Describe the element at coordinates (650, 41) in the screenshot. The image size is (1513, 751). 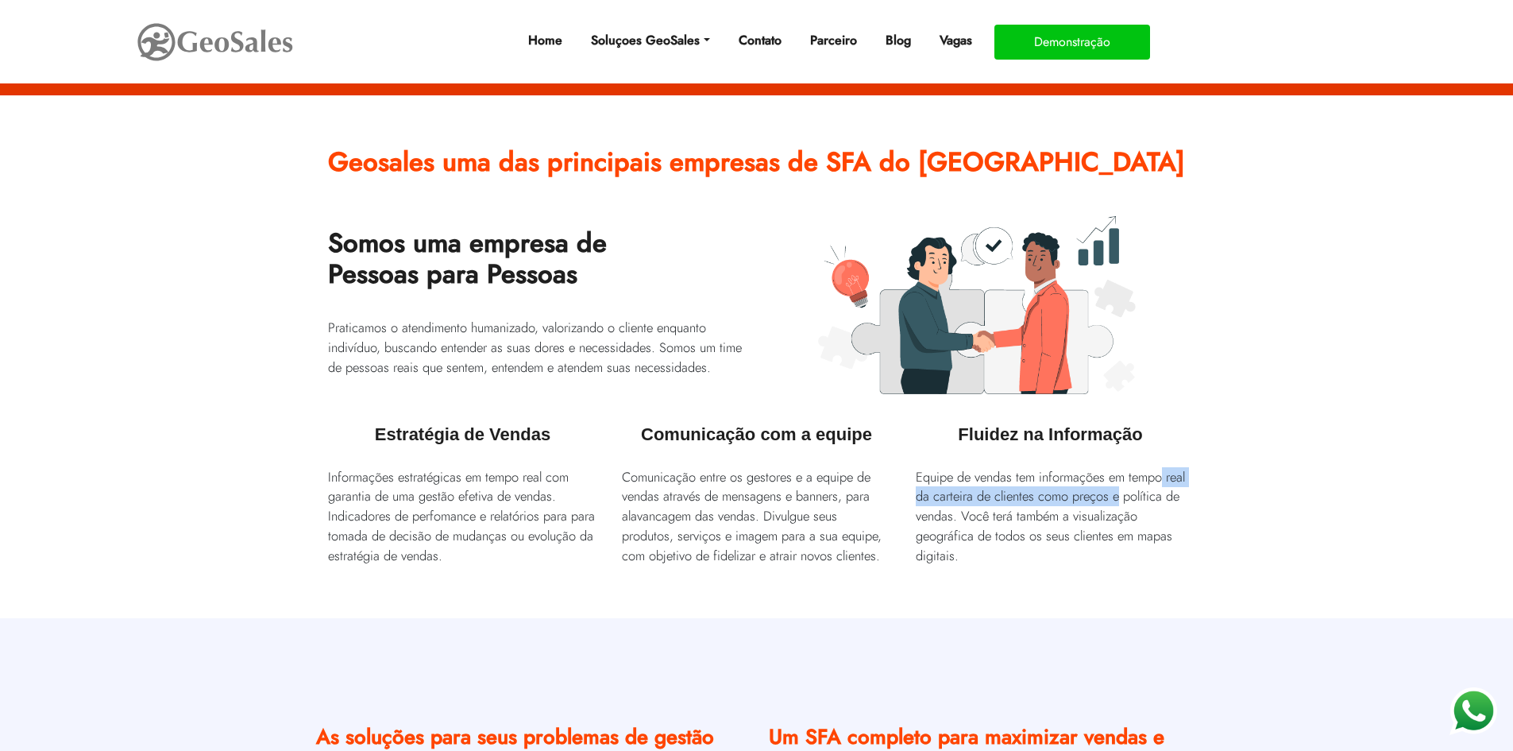
I see `a: Soluçoes GeoSales` at that location.